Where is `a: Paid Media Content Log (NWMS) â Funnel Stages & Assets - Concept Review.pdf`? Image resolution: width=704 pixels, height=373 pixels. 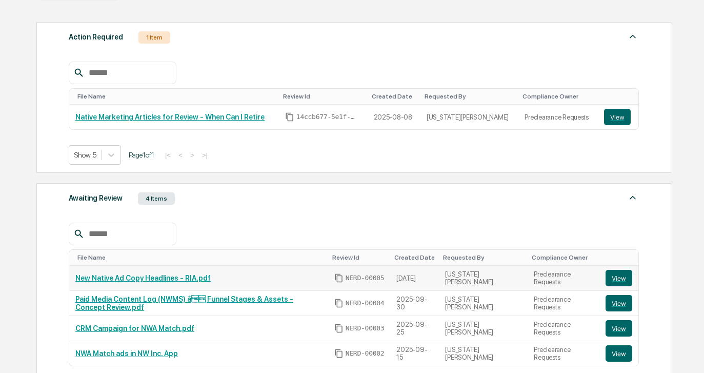
a: Paid Media Content Log (NWMS) â Funnel Stages & Assets - Concept Review.pdf is located at coordinates (184, 303).